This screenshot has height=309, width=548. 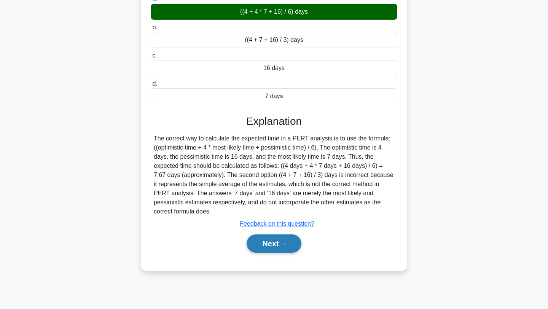 What do you see at coordinates (274, 12) in the screenshot?
I see `div: ((4 + 4 * 7 + 16) / 6) days` at bounding box center [274, 12].